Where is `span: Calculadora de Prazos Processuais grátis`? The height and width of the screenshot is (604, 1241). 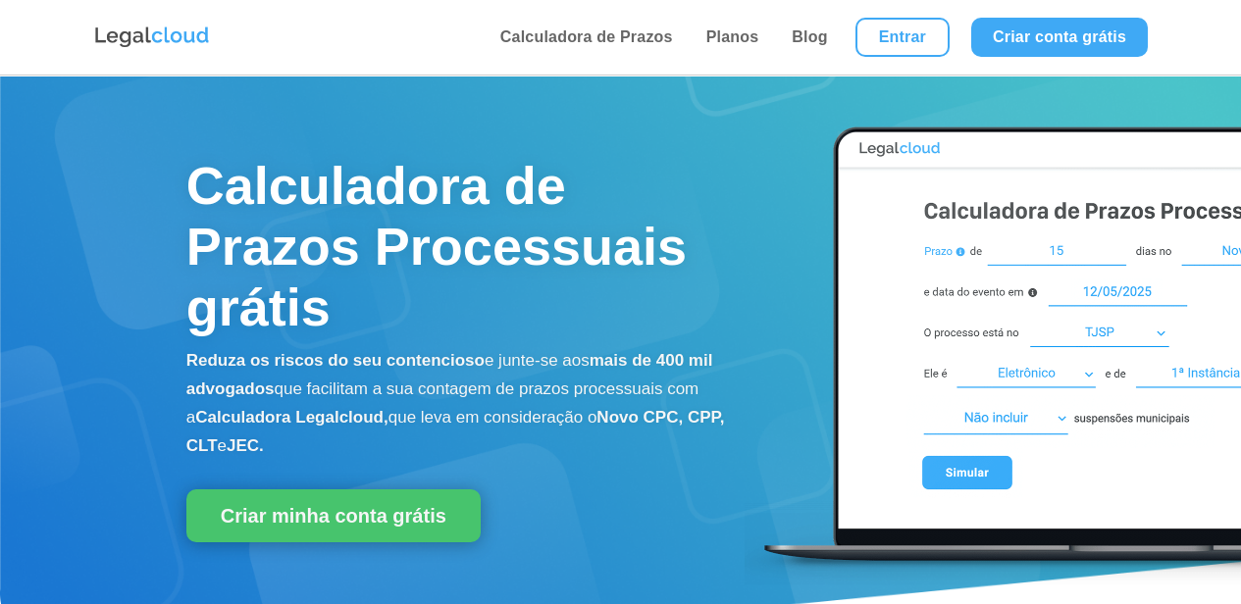 span: Calculadora de Prazos Processuais grátis is located at coordinates (437, 246).